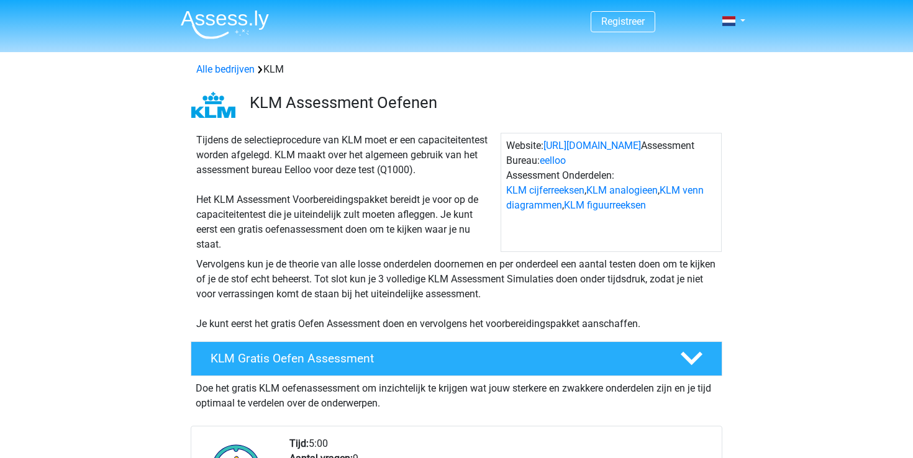 The image size is (913, 458). I want to click on b: Tijd:, so click(299, 444).